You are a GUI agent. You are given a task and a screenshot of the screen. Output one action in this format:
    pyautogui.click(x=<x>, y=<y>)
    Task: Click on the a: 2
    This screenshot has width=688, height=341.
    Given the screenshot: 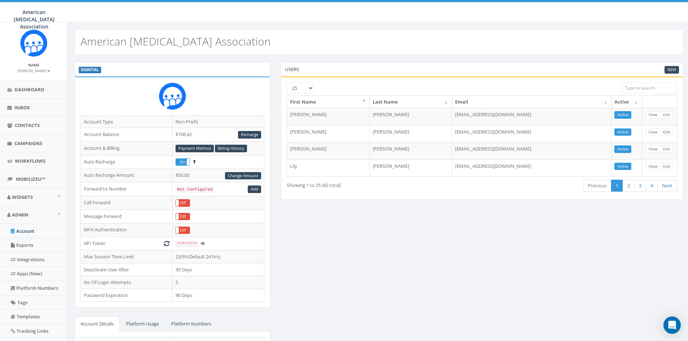 What is the action you would take?
    pyautogui.click(x=629, y=186)
    